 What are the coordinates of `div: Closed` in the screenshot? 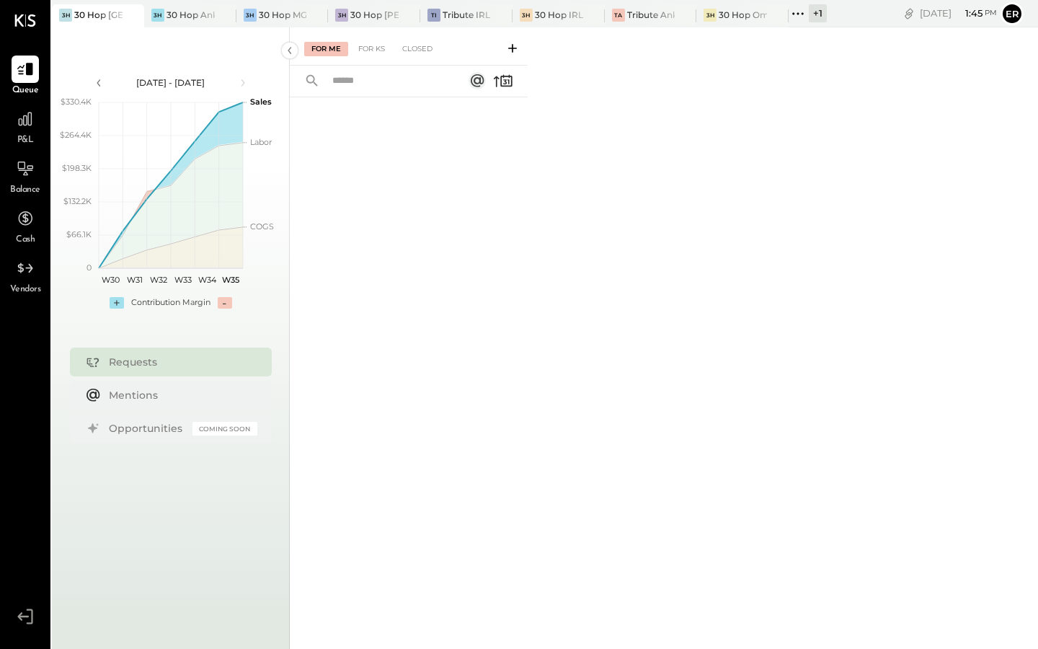 It's located at (418, 49).